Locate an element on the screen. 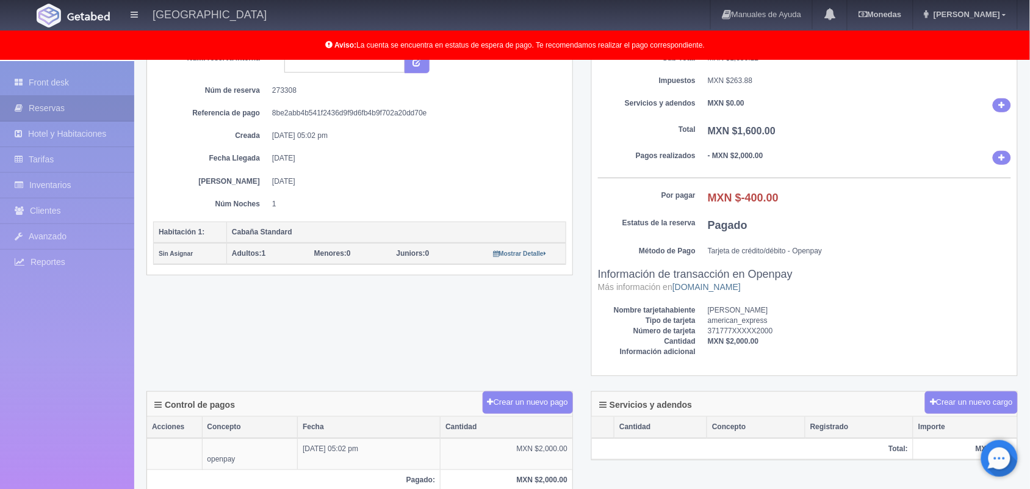  h4: Servicios y adendos is located at coordinates (645, 405).